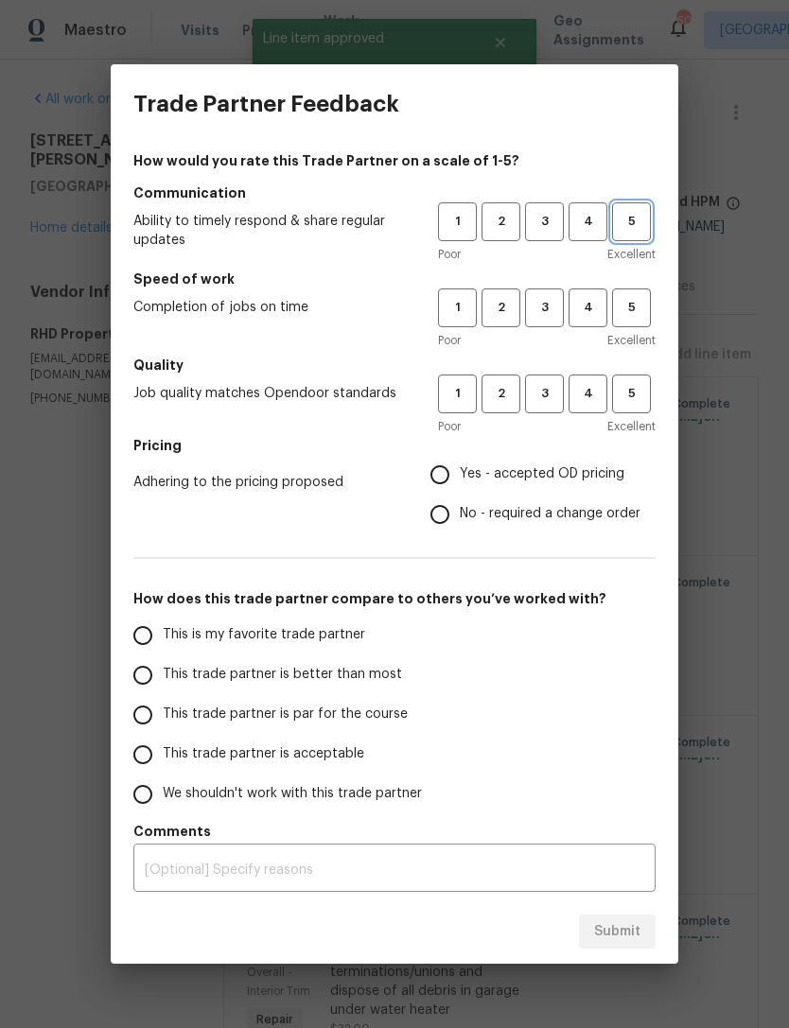  What do you see at coordinates (394, 831) in the screenshot?
I see `h5: Comments` at bounding box center [394, 831].